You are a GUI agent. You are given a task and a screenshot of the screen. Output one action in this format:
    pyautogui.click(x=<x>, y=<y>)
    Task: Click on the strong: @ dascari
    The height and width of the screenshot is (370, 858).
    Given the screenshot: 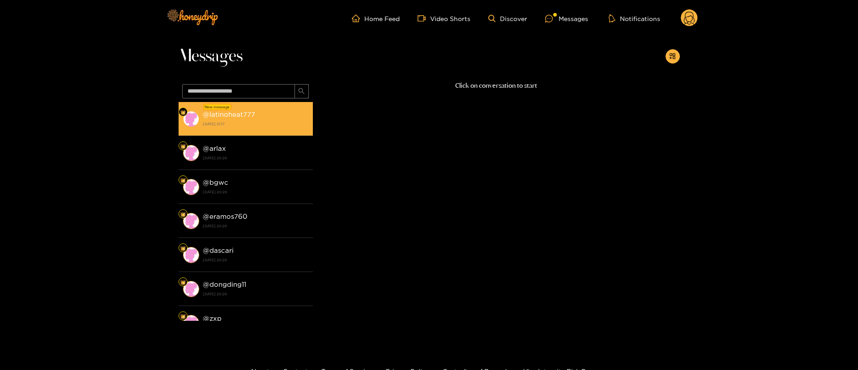 What is the action you would take?
    pyautogui.click(x=218, y=250)
    